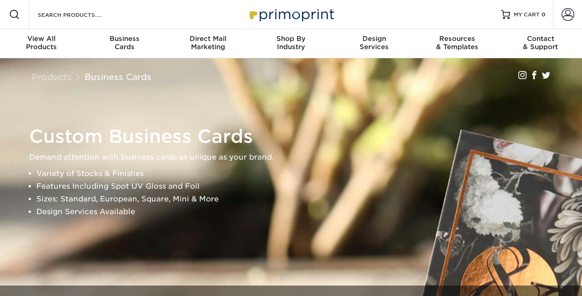 This screenshot has height=296, width=582. I want to click on div: Services, so click(374, 43).